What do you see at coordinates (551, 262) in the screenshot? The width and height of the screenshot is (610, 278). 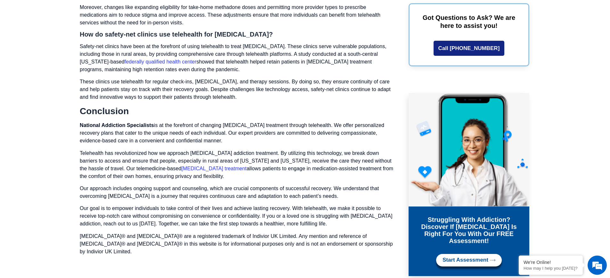 I see `div: We're Online!` at bounding box center [551, 262].